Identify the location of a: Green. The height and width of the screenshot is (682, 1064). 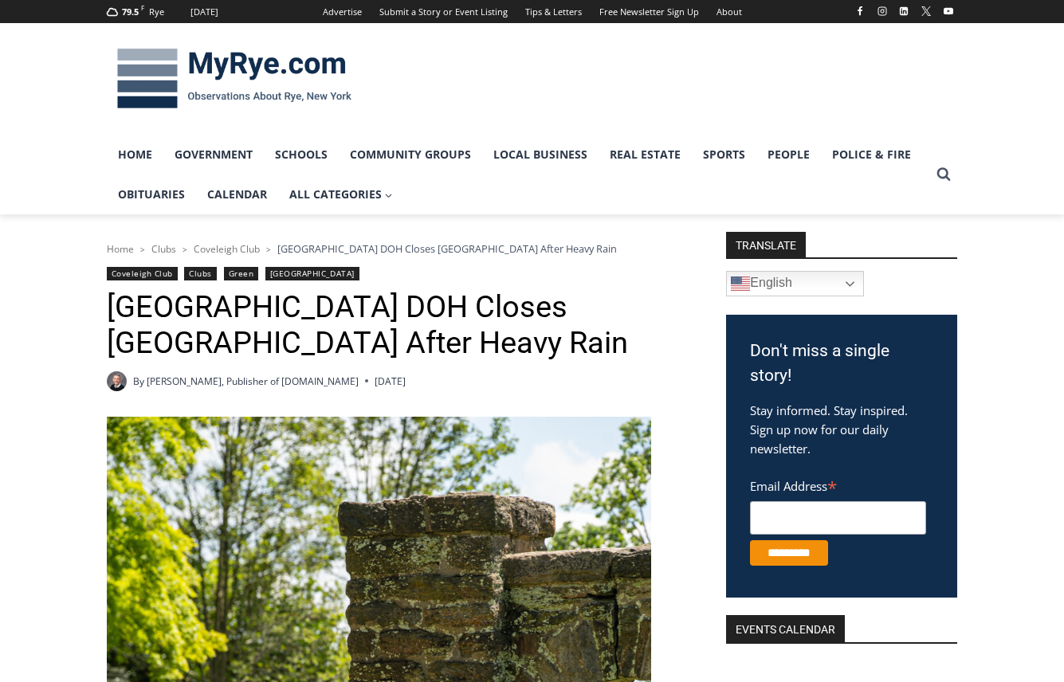
(241, 273).